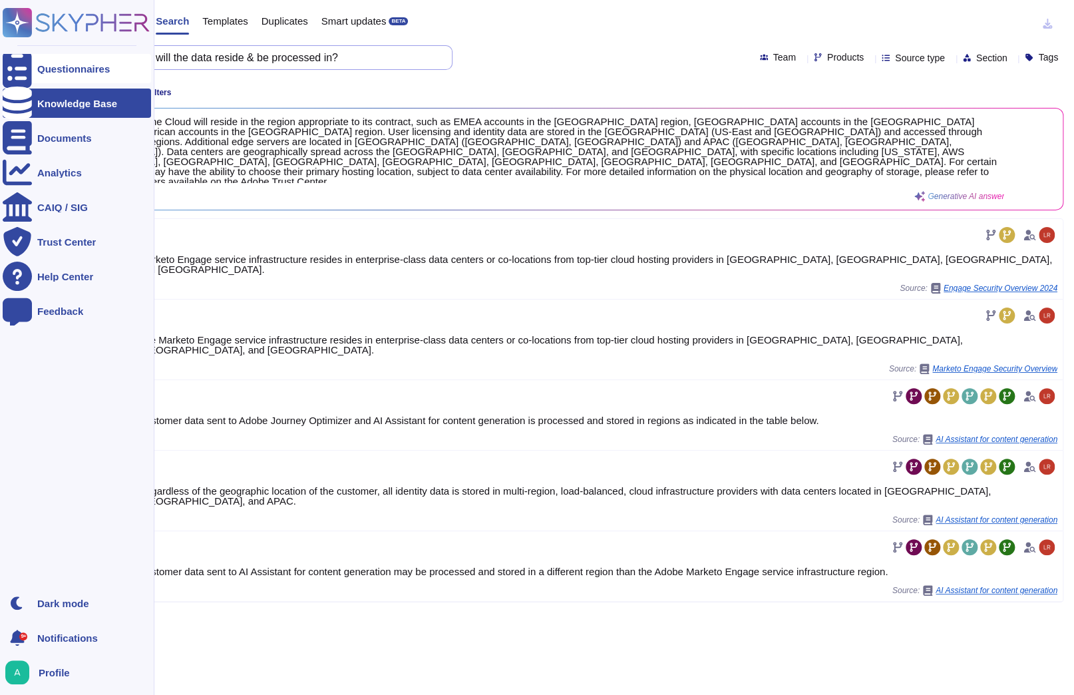 The image size is (1074, 695). What do you see at coordinates (77, 103) in the screenshot?
I see `a: Knowledge Base` at bounding box center [77, 103].